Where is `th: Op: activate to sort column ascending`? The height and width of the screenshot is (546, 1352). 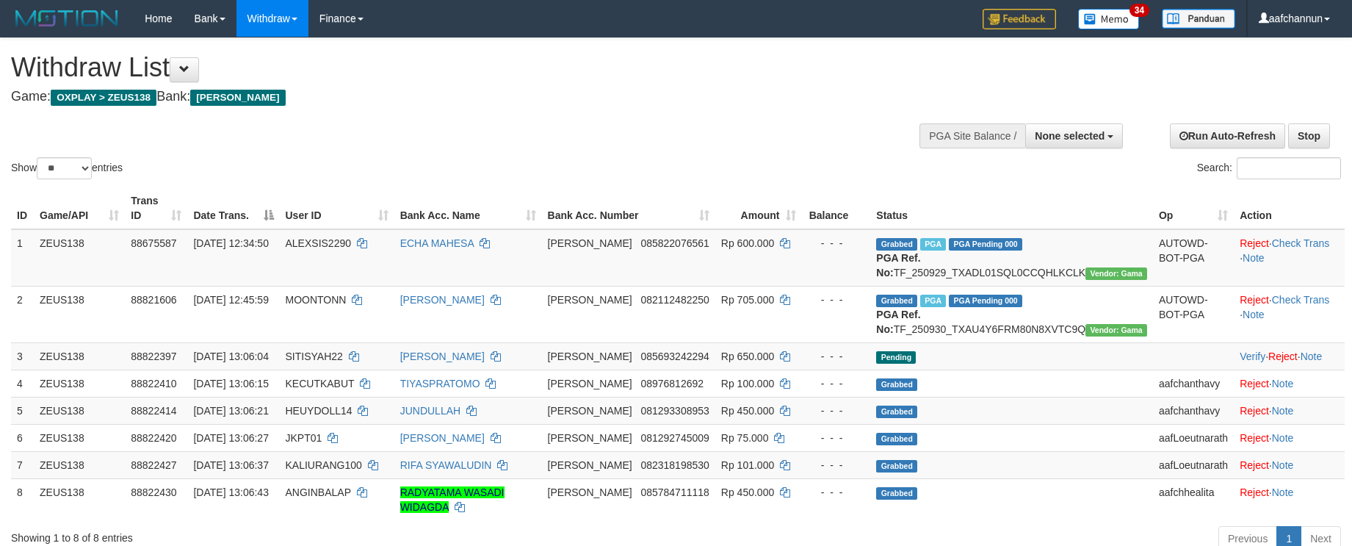
th: Op: activate to sort column ascending is located at coordinates (1193, 208).